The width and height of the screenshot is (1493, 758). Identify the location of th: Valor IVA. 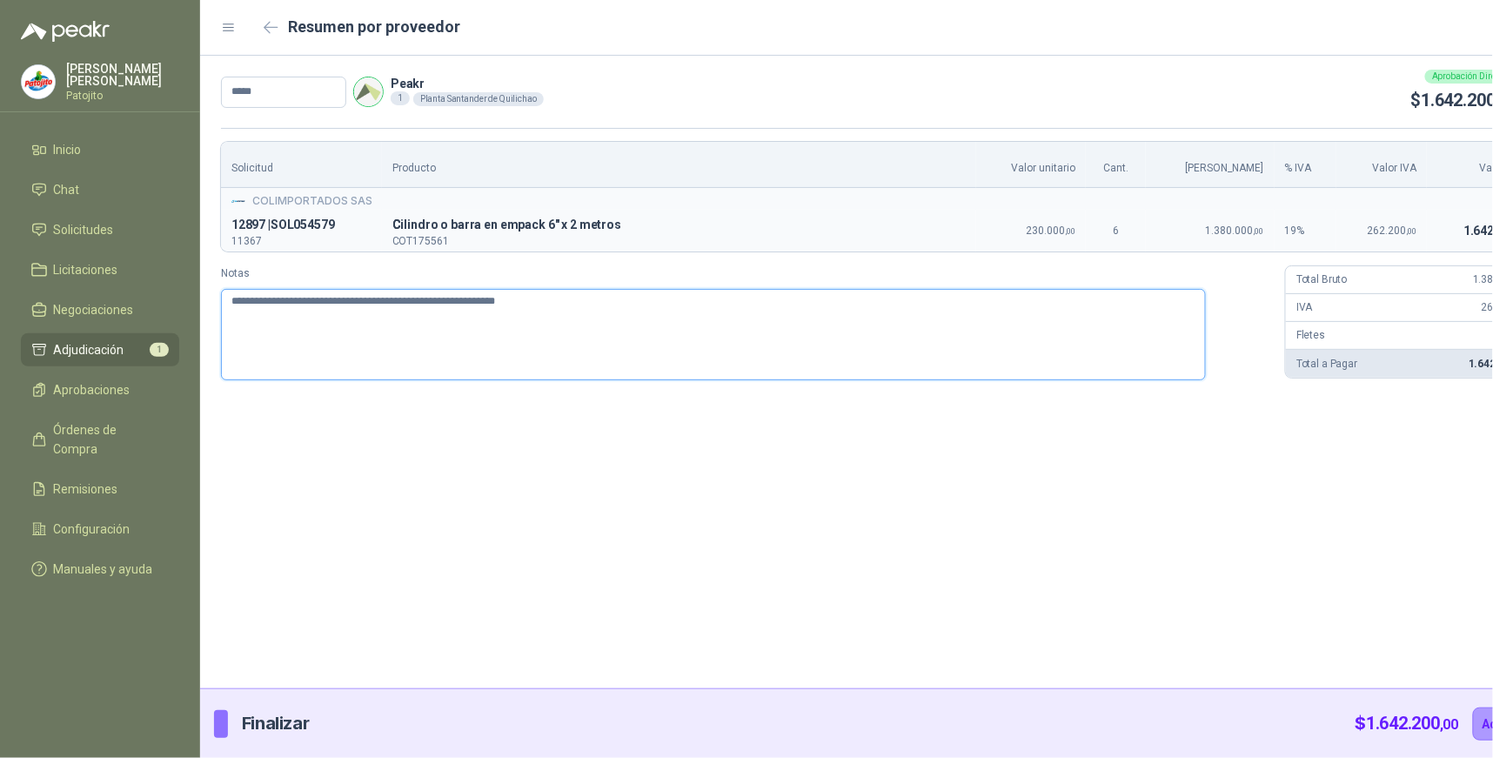
(1382, 164).